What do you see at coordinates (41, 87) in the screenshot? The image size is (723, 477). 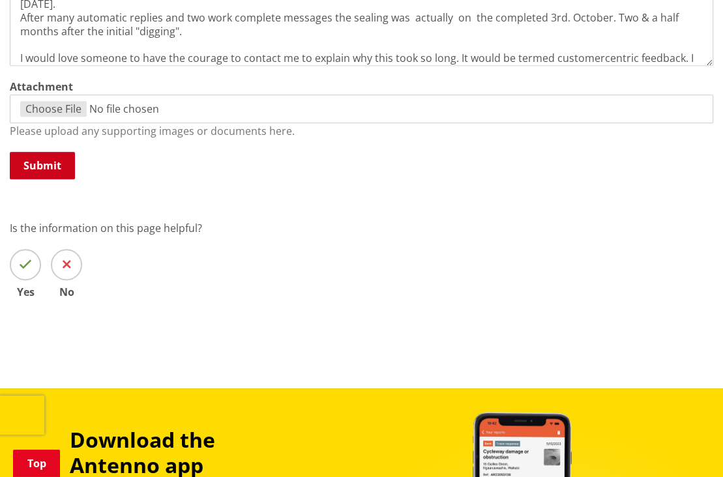 I see `label: Attachment` at bounding box center [41, 87].